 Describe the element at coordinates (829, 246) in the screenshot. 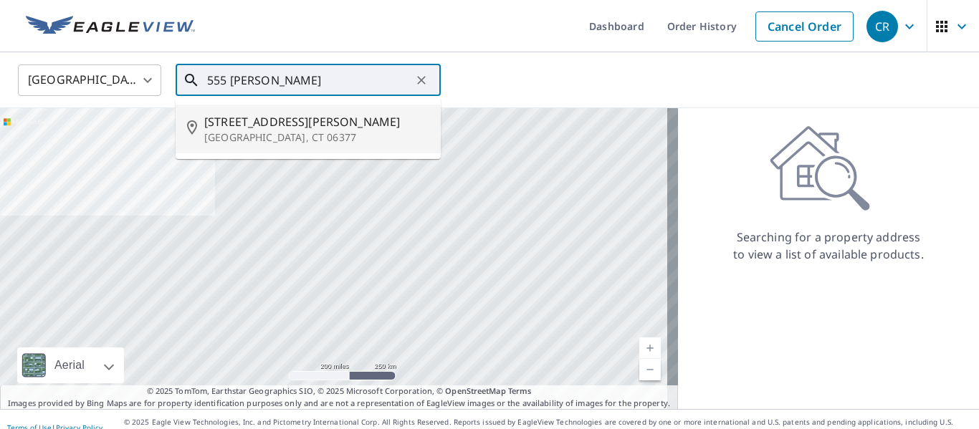

I see `p: Searching for a property address to view a list of available products.` at that location.